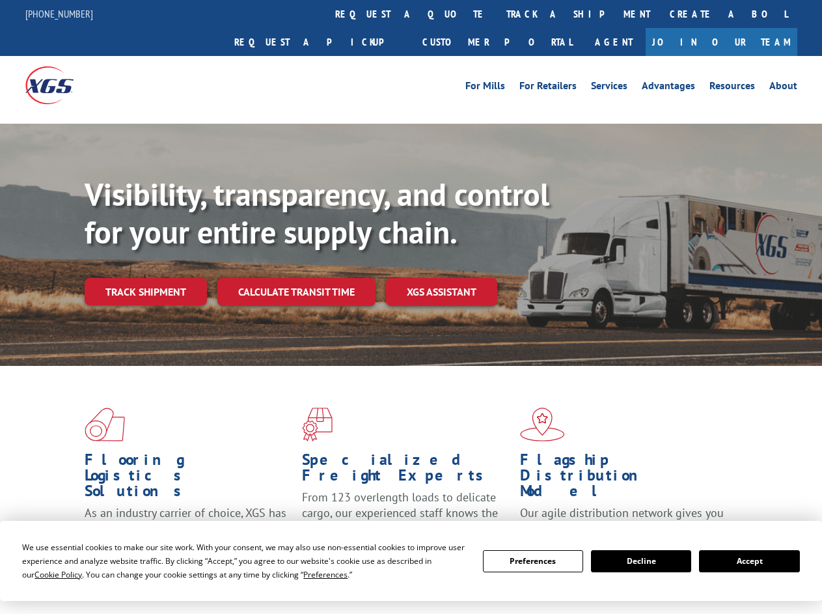  What do you see at coordinates (783, 88) in the screenshot?
I see `a: About` at bounding box center [783, 88].